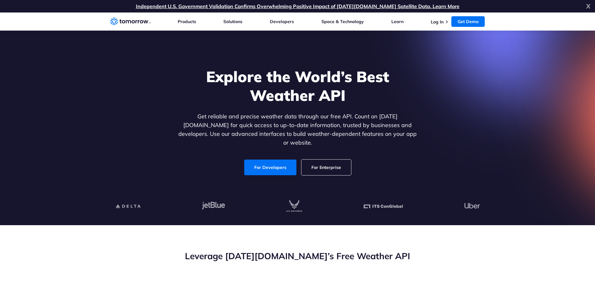  Describe the element at coordinates (397, 22) in the screenshot. I see `a: Learn` at that location.